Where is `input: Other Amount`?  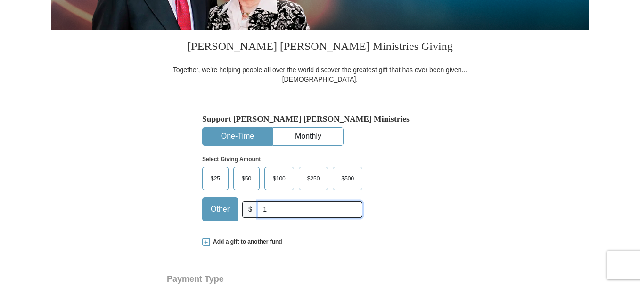
input: Other Amount is located at coordinates (310, 209).